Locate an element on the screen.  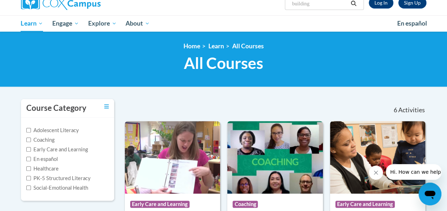
div: Main menu is located at coordinates (223, 23).